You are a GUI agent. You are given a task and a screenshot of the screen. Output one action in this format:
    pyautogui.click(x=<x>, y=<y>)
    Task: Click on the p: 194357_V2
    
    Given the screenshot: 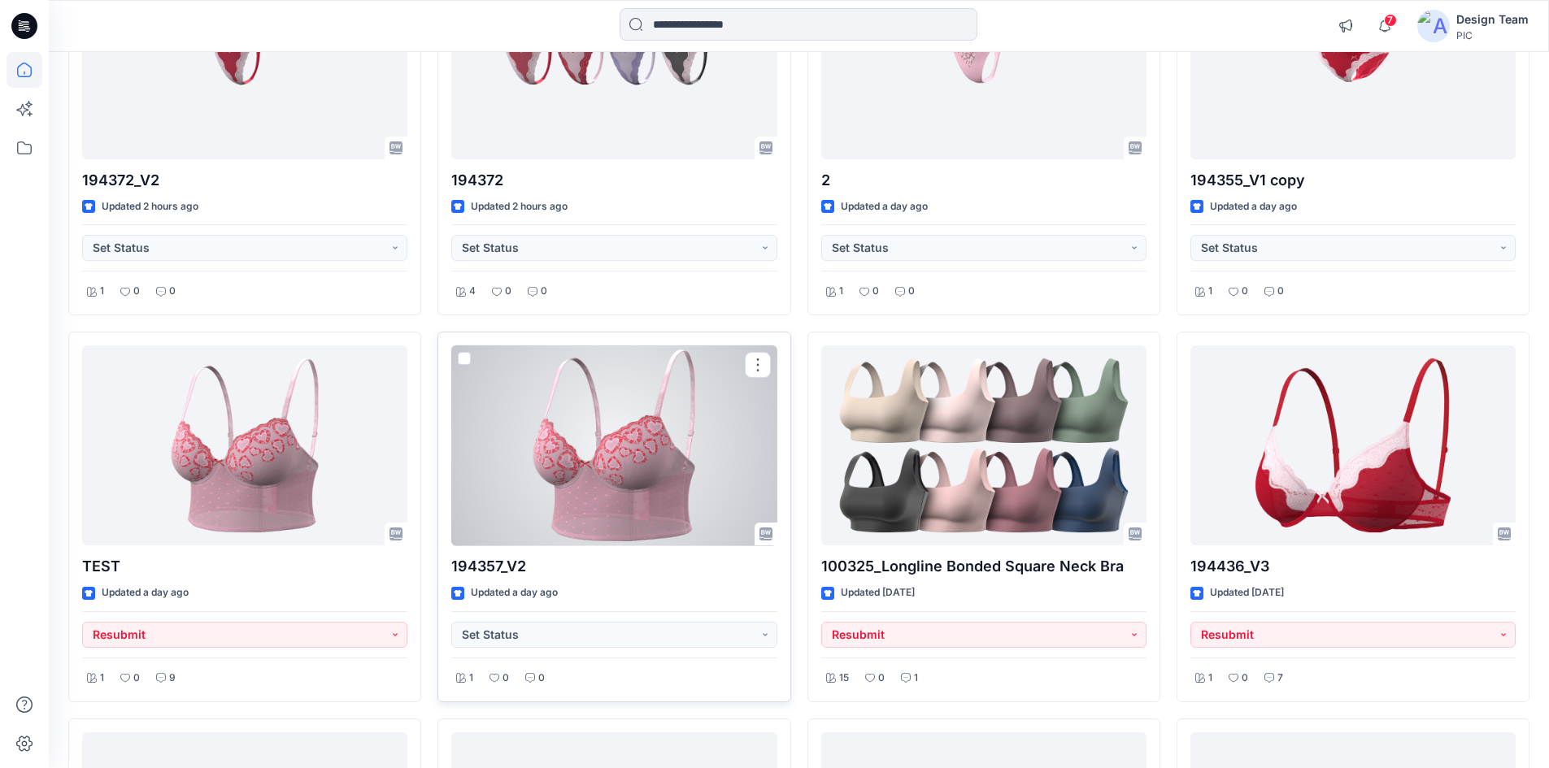 What is the action you would take?
    pyautogui.click(x=614, y=567)
    